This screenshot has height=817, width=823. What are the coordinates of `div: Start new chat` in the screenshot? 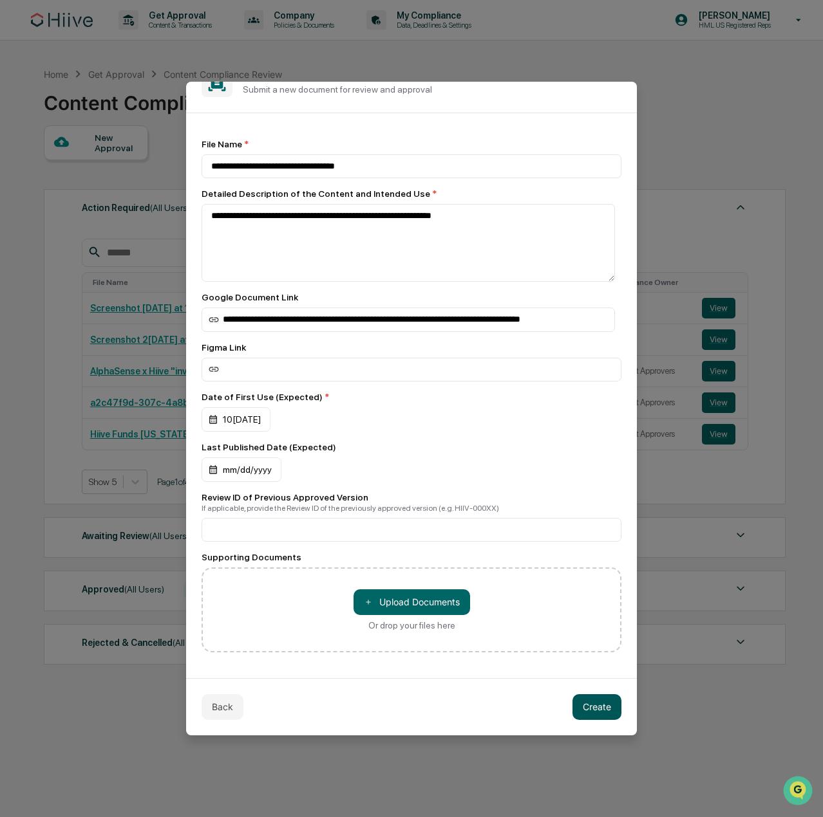 It's located at (127, 104).